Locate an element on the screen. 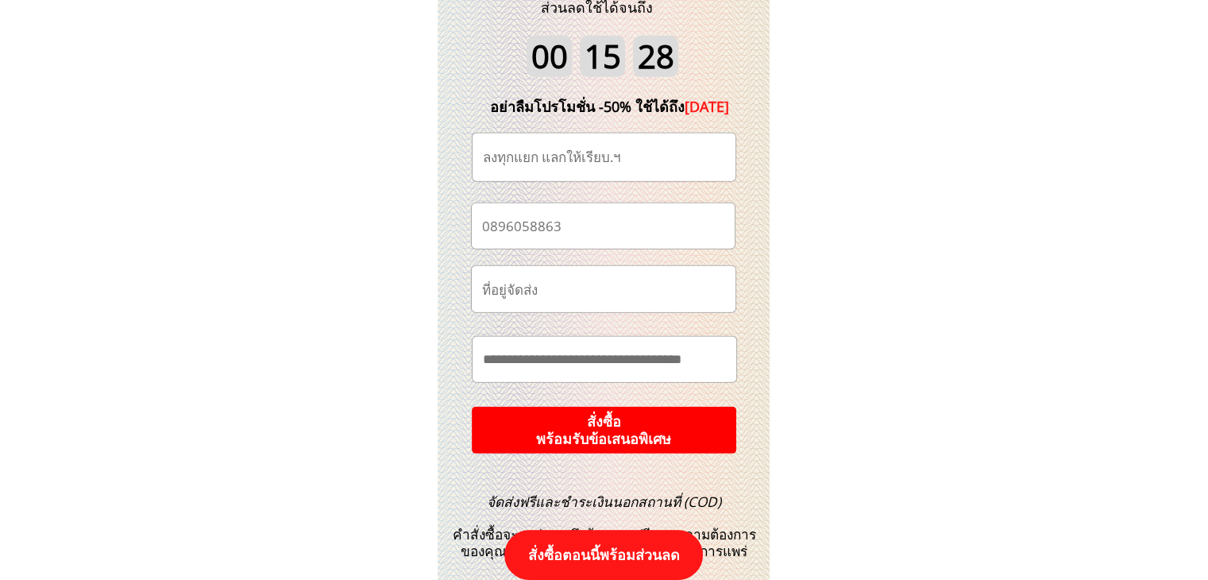 This screenshot has height=580, width=1208. input: ชื่อ-นามสกุล is located at coordinates (604, 157).